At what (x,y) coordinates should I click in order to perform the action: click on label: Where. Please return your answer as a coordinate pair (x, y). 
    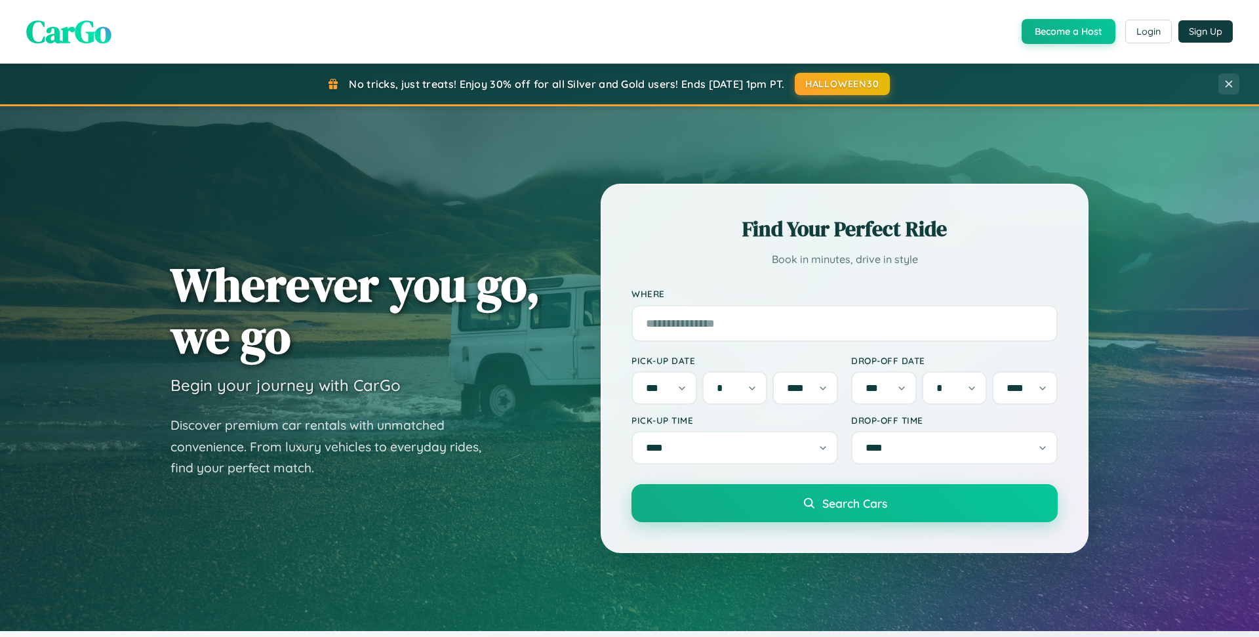
    Looking at the image, I should click on (845, 294).